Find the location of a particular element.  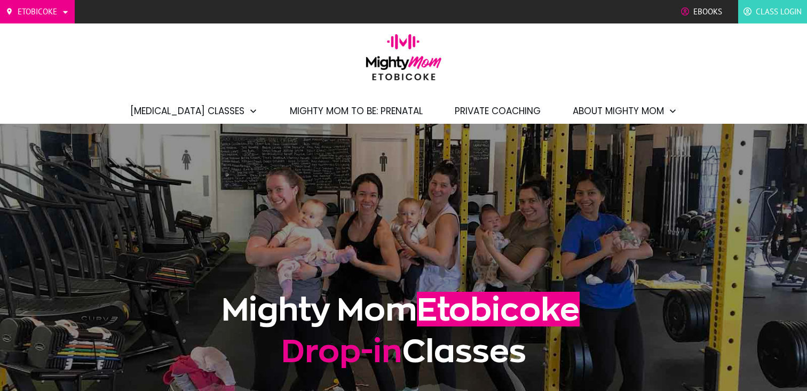

a: About Mighty Mom is located at coordinates (625, 111).